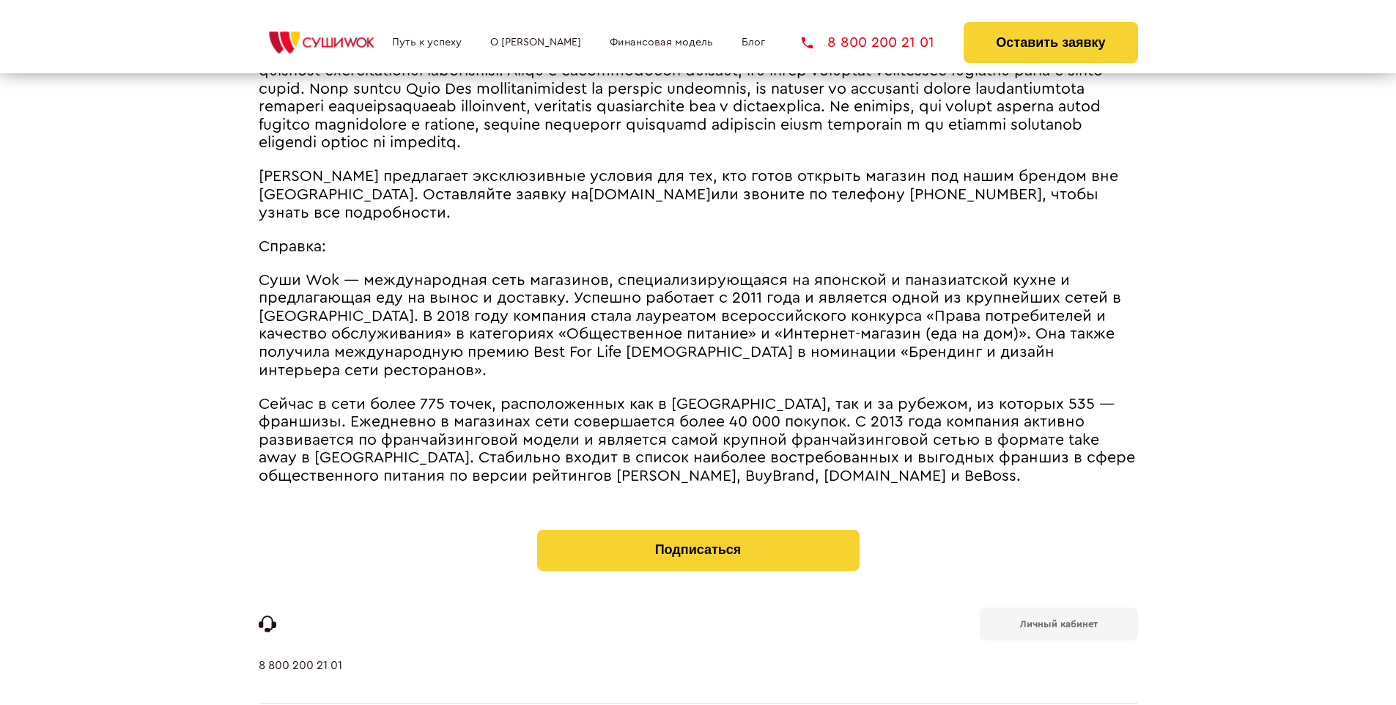 The width and height of the screenshot is (1396, 705). I want to click on span: 8 800 200 21 01, so click(881, 42).